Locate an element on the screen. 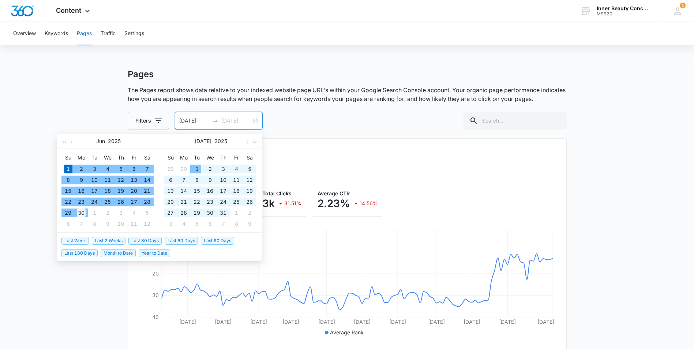  div: 26 is located at coordinates (250, 202).